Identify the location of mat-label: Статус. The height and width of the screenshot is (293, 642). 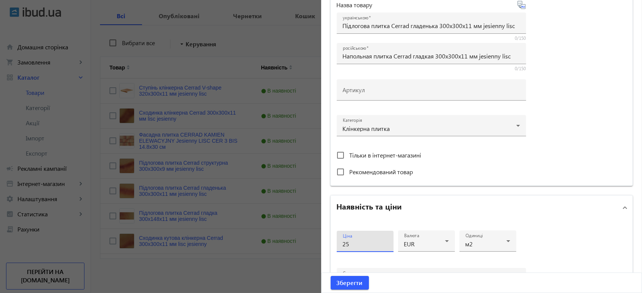
(349, 273).